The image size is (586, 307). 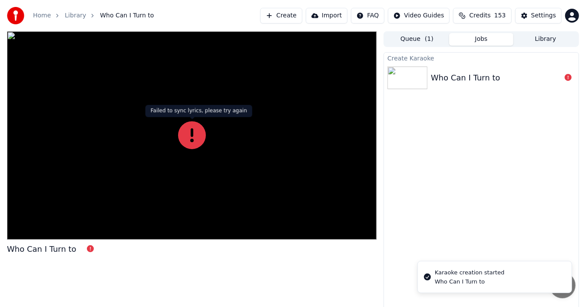 I want to click on a: Library, so click(x=75, y=16).